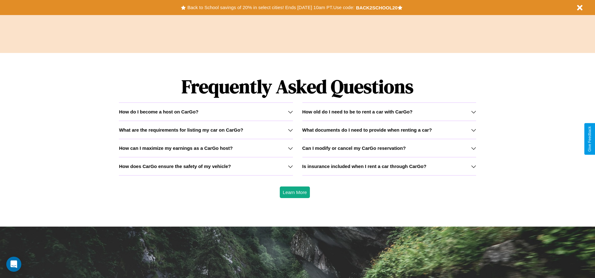  I want to click on div: Give Feedback, so click(590, 139).